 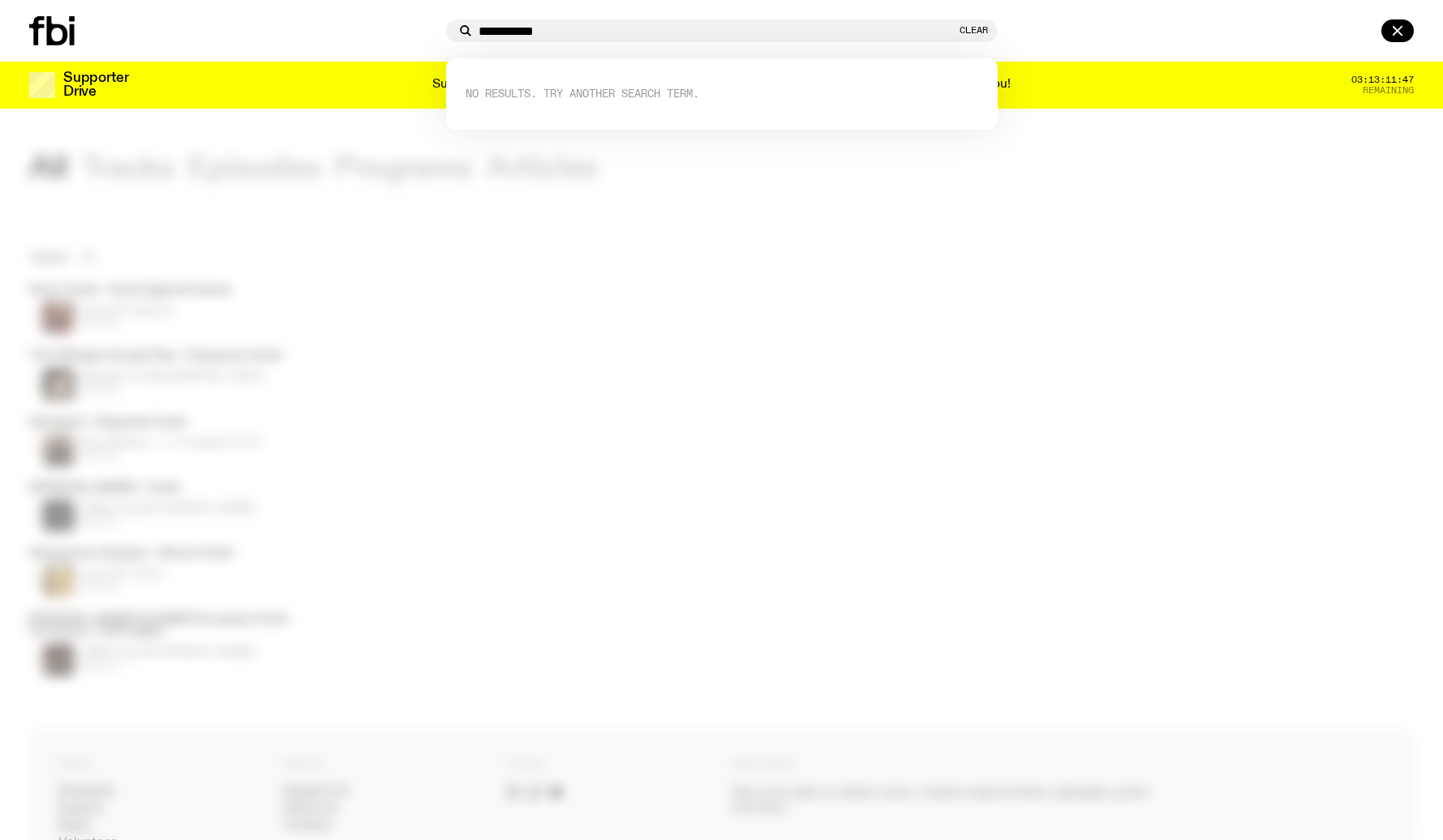 I want to click on button: Clear, so click(x=974, y=30).